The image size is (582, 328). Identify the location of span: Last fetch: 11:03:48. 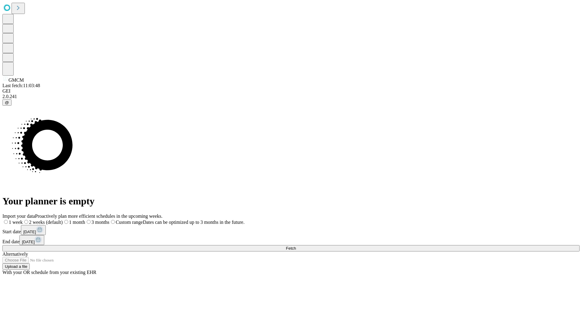
(21, 85).